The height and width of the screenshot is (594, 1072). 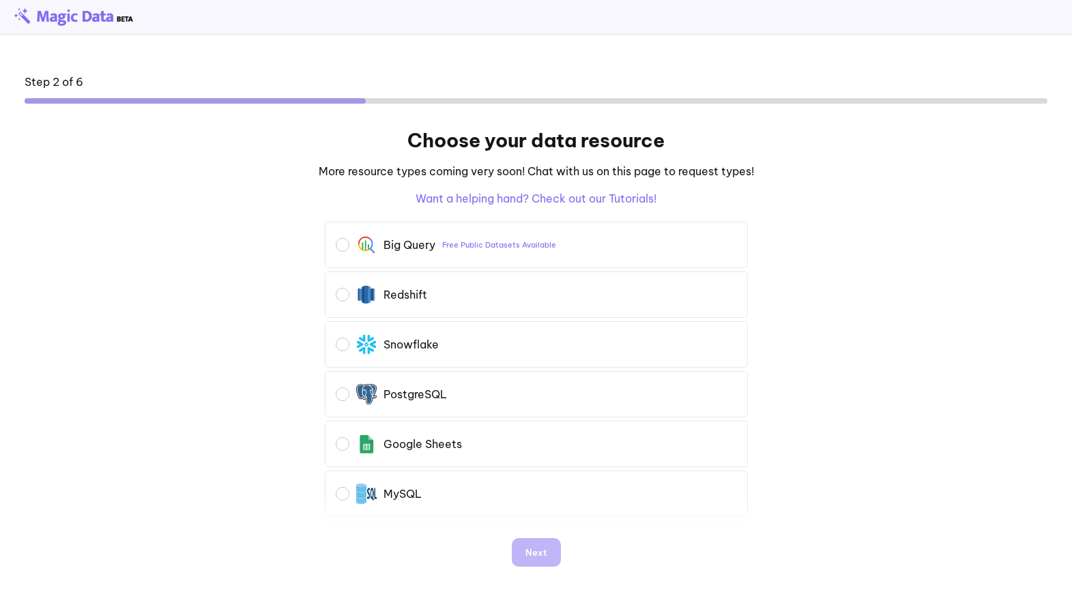 I want to click on a: Free Public Datasets Available, so click(x=499, y=245).